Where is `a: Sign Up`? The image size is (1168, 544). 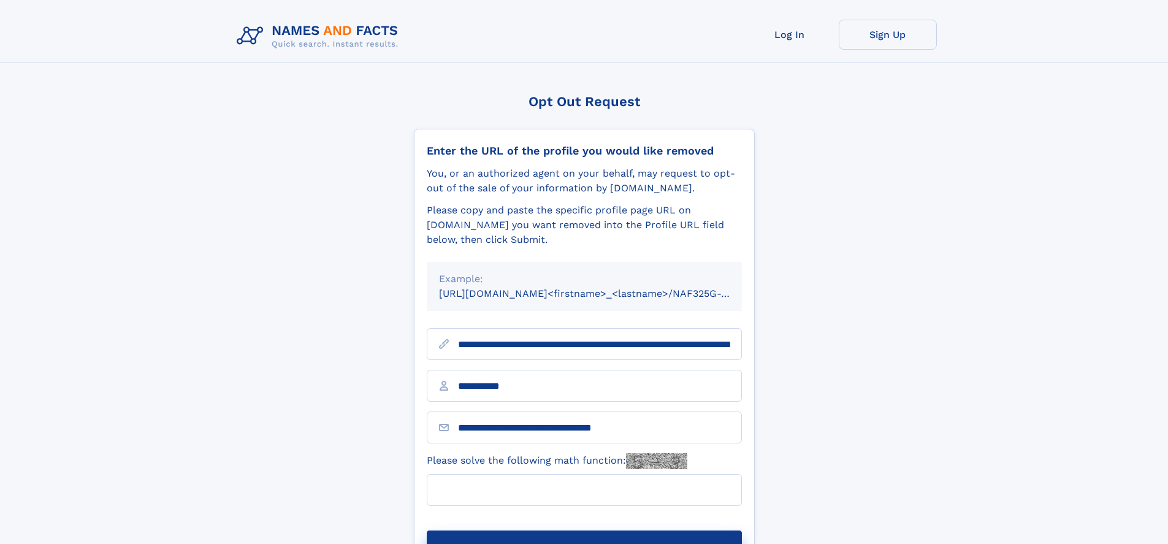
a: Sign Up is located at coordinates (888, 34).